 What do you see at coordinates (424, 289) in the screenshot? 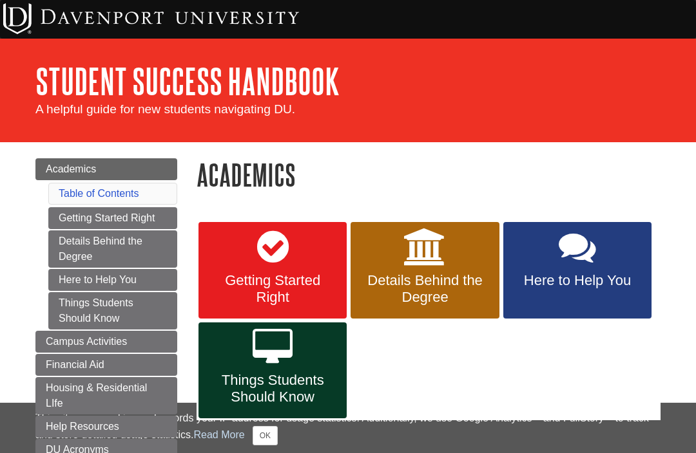
I see `span: Details Behind the Degree` at bounding box center [424, 289].